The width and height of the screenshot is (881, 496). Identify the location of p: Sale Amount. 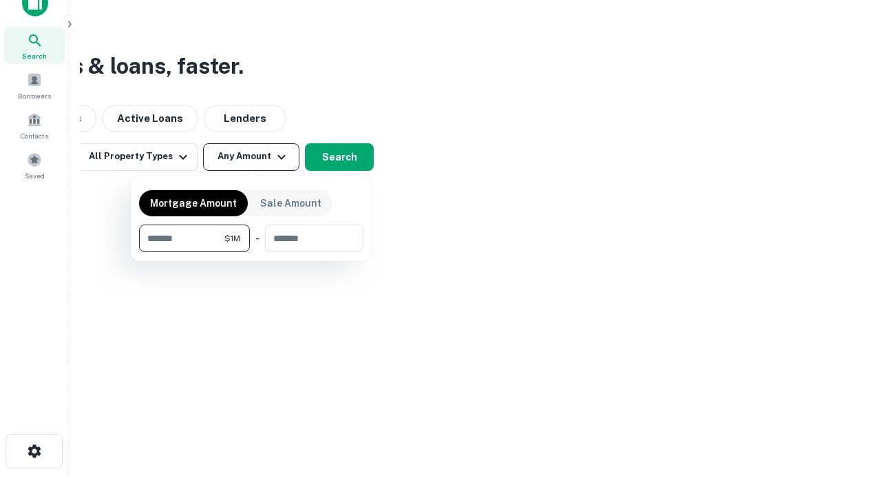
(290, 203).